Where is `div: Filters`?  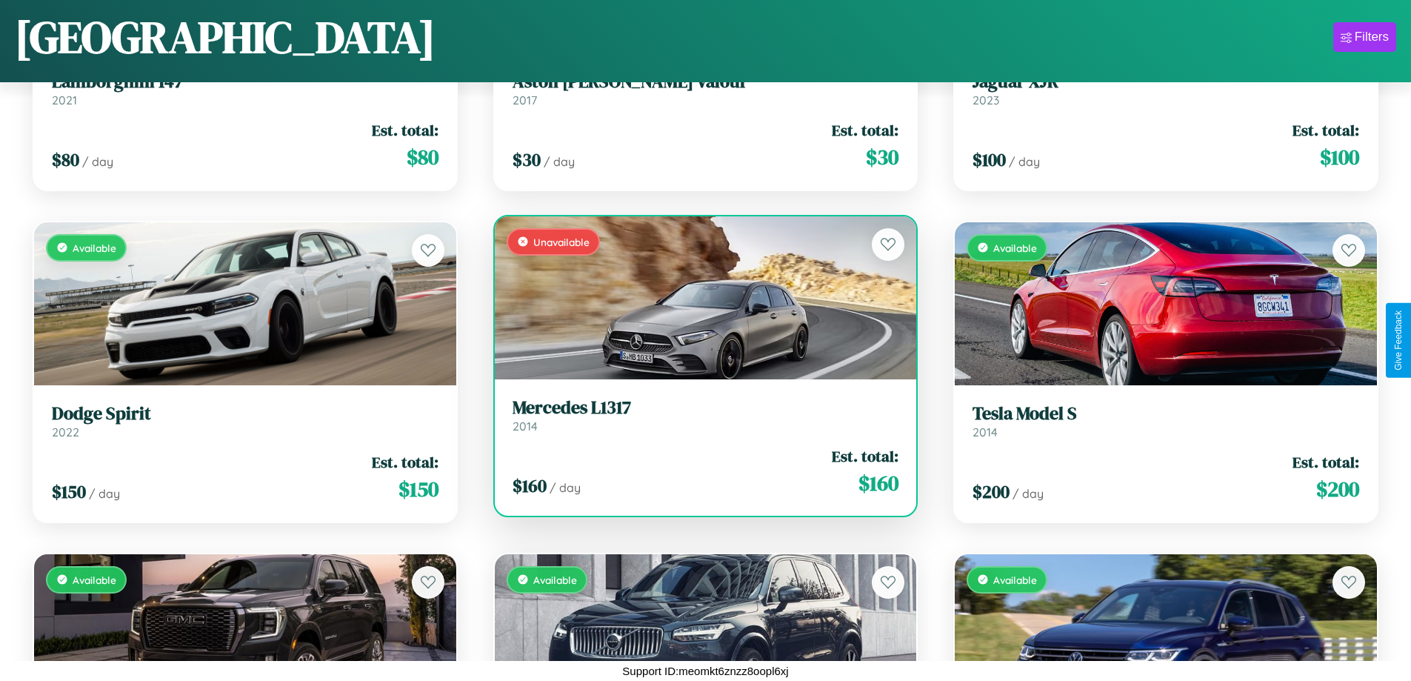
div: Filters is located at coordinates (1372, 37).